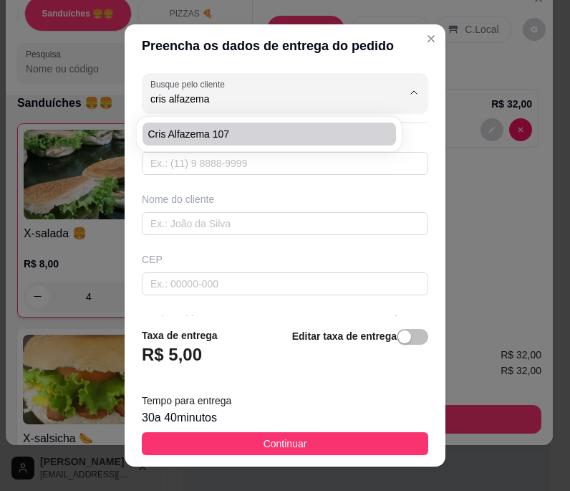 Image resolution: width=570 pixels, height=491 pixels. I want to click on div: Rua/Avenida, so click(261, 320).